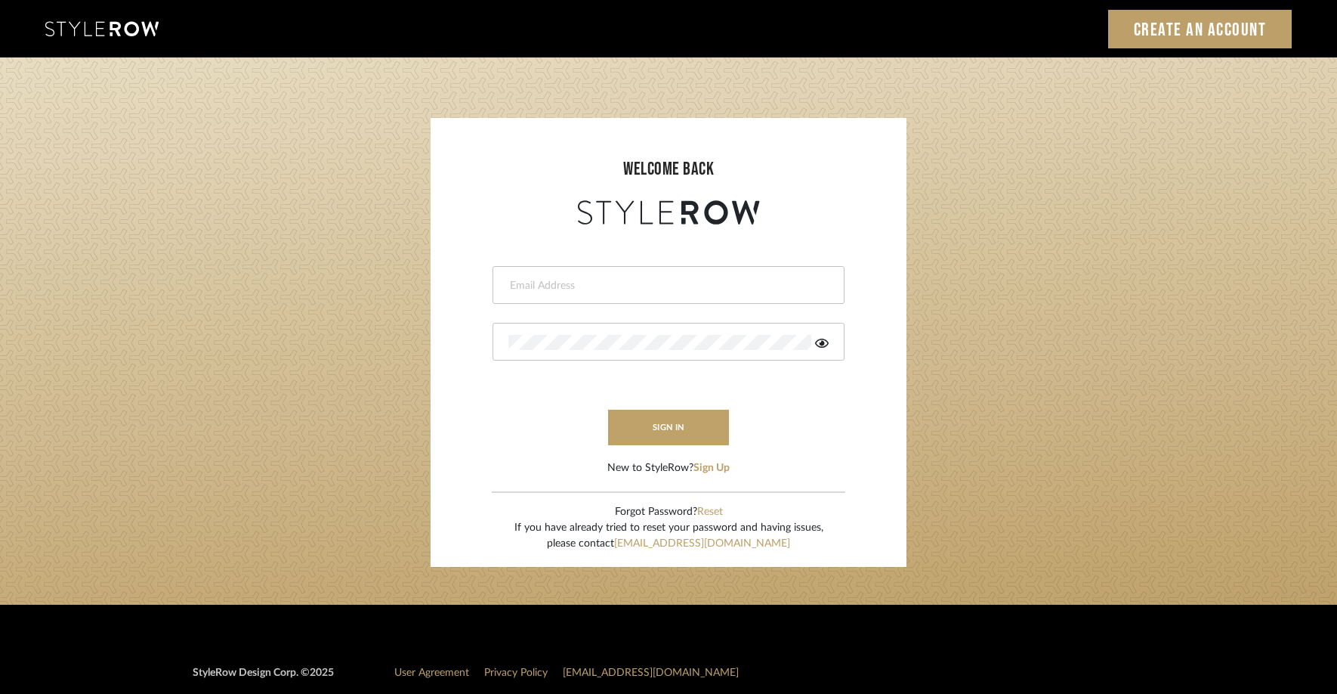  What do you see at coordinates (1201, 29) in the screenshot?
I see `a: Create an Account` at bounding box center [1201, 29].